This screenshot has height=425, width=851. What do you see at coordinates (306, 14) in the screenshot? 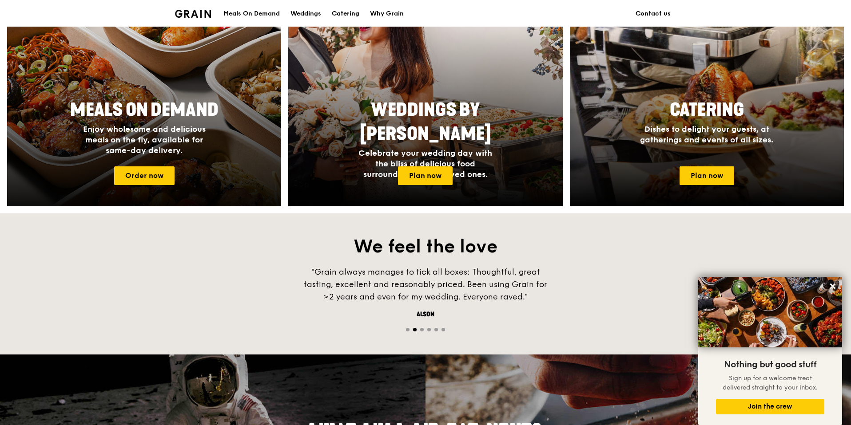
I see `a: Weddings` at bounding box center [306, 14].